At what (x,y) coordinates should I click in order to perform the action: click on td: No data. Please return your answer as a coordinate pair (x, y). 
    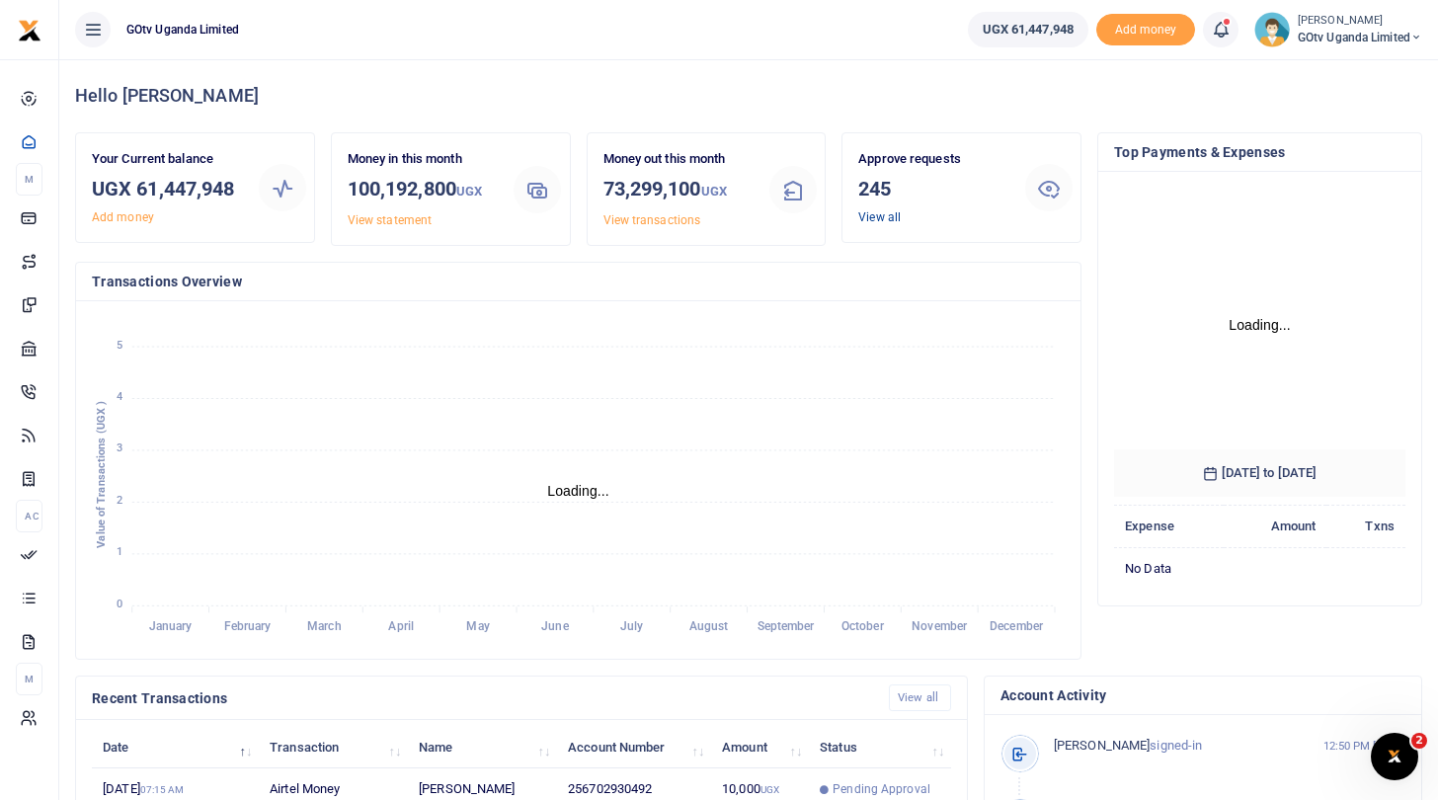
    Looking at the image, I should click on (1259, 568).